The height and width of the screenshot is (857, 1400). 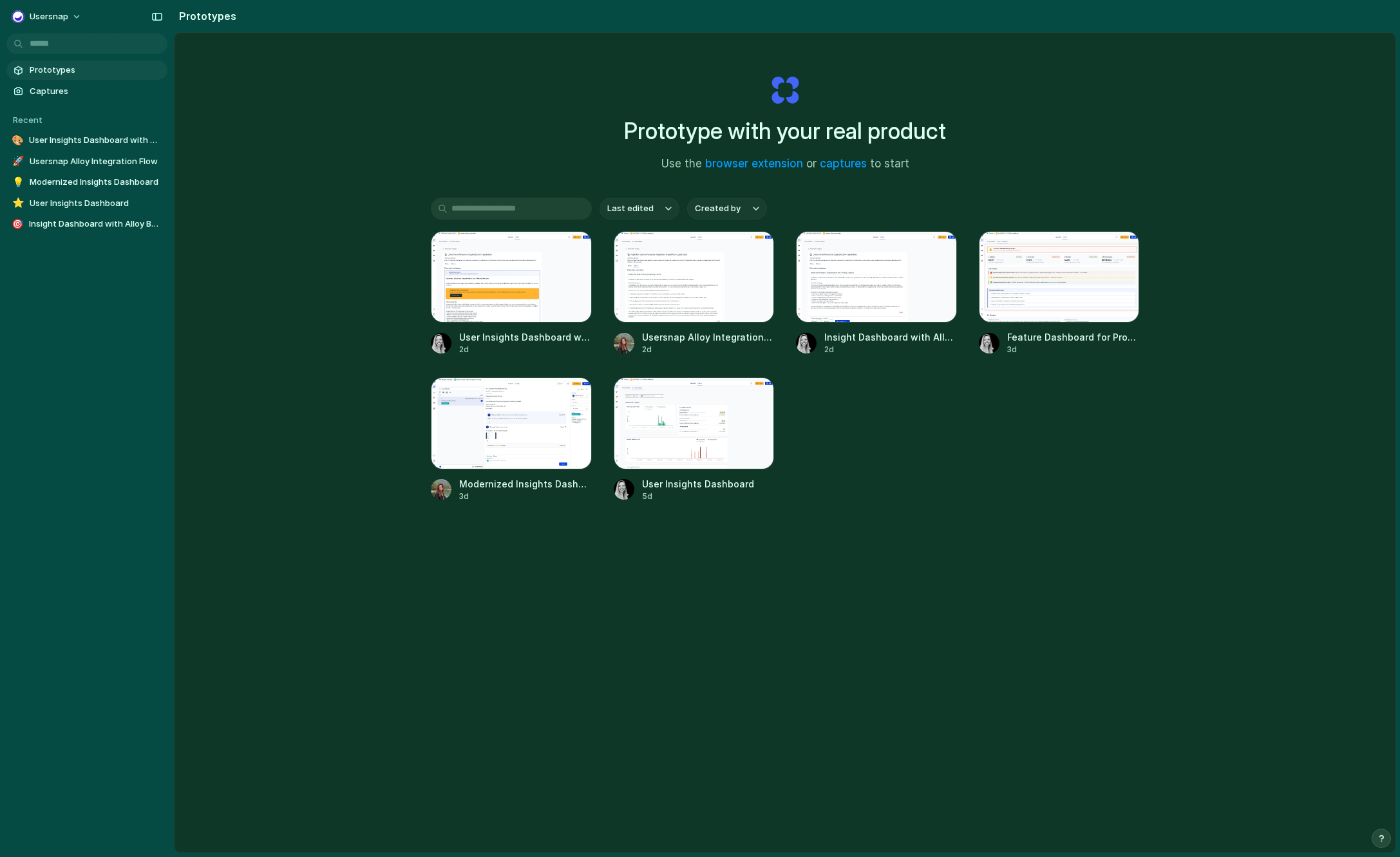 What do you see at coordinates (47, 17) in the screenshot?
I see `button: Usersnap` at bounding box center [47, 17].